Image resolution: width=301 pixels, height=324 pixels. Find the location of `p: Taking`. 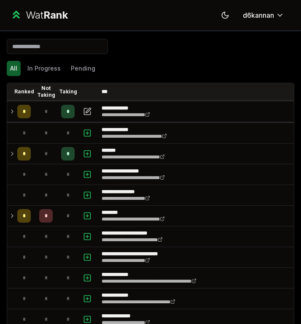

p: Taking is located at coordinates (68, 92).